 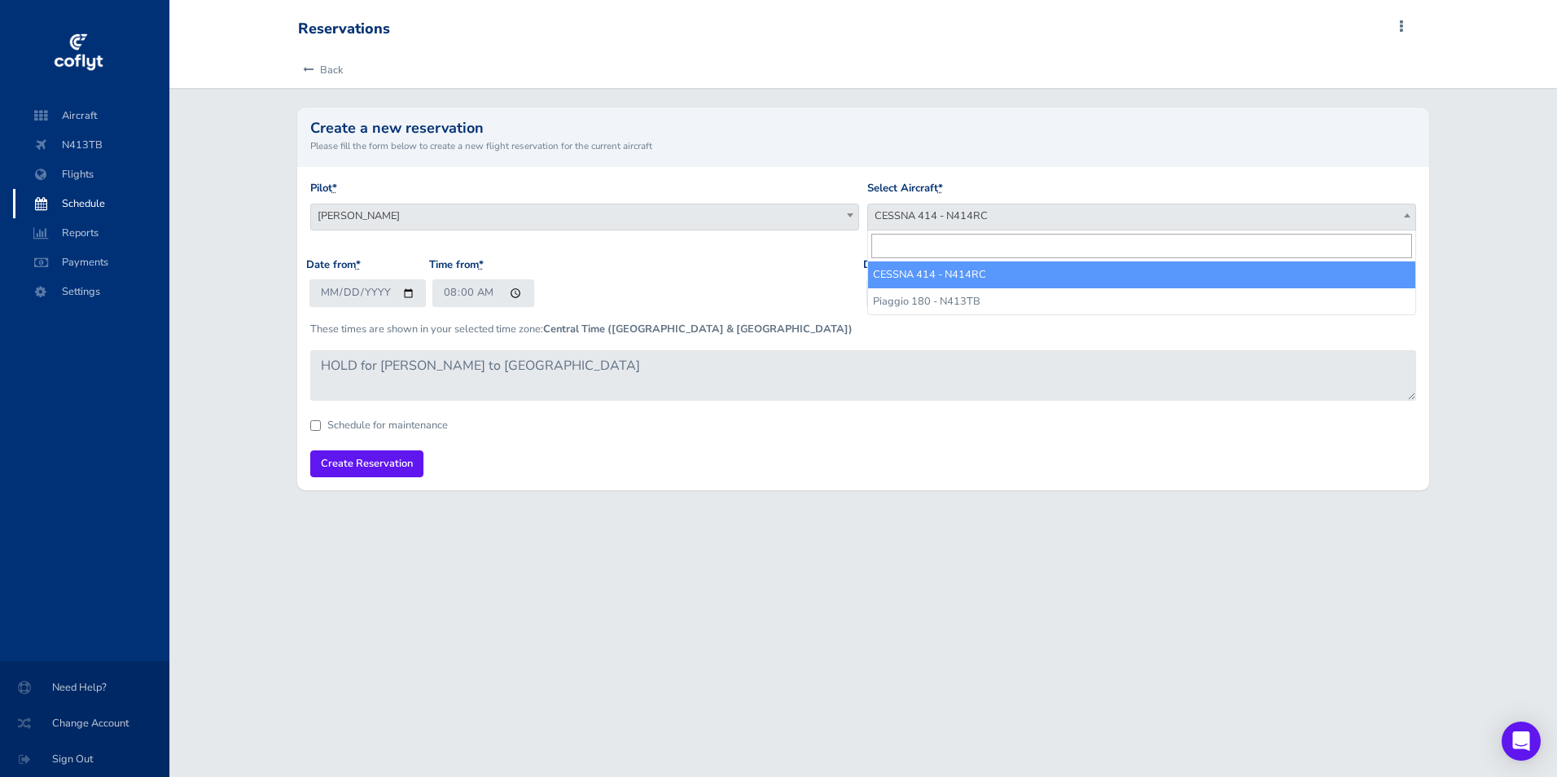 I want to click on h2: Create a new reservation, so click(x=863, y=128).